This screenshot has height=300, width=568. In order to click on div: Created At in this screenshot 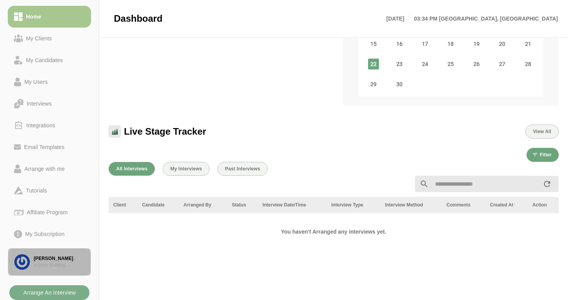, I will do `click(506, 205)`.